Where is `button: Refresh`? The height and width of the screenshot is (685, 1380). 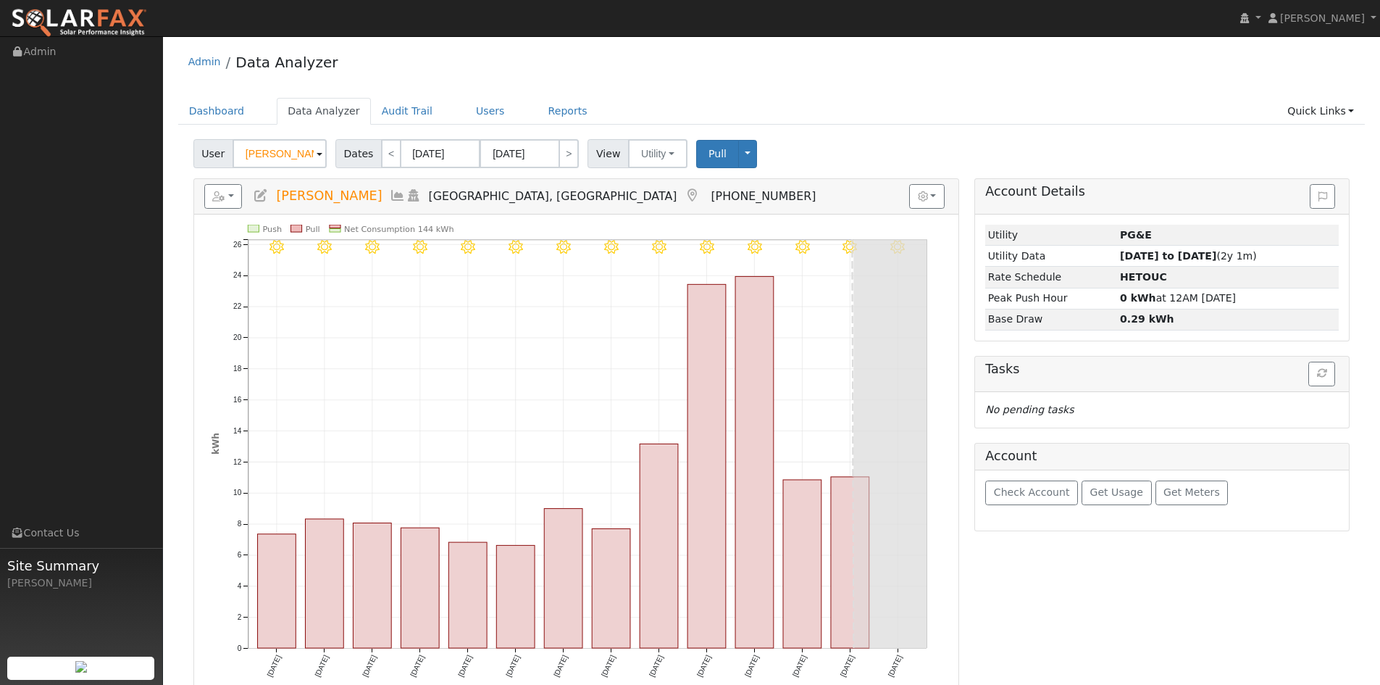 button: Refresh is located at coordinates (1321, 374).